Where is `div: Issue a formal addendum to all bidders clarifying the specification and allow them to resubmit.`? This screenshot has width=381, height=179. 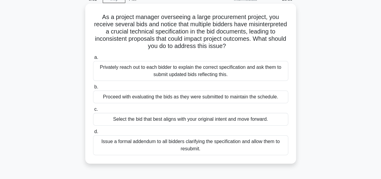 div: Issue a formal addendum to all bidders clarifying the specification and allow them to resubmit. is located at coordinates (191, 145).